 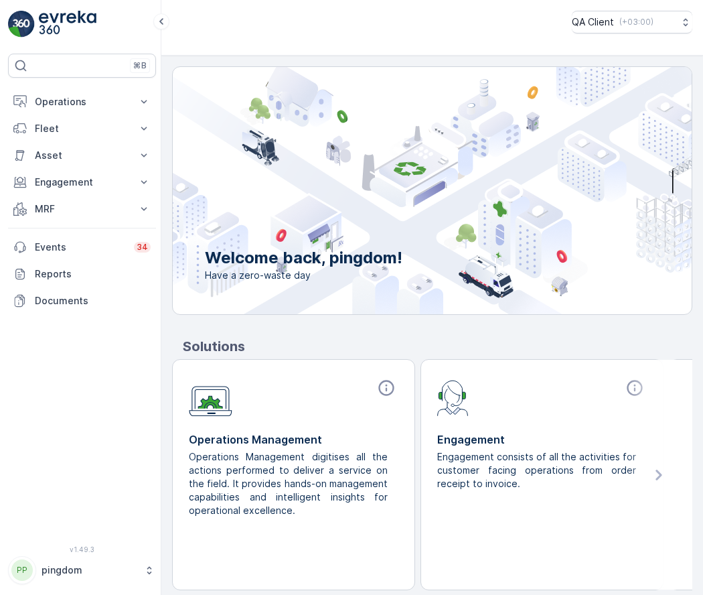 What do you see at coordinates (21, 24) in the screenshot?
I see `img: logo` at bounding box center [21, 24].